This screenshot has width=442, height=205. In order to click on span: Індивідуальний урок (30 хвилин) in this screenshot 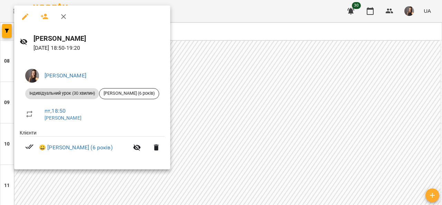, I will do `click(62, 93)`.